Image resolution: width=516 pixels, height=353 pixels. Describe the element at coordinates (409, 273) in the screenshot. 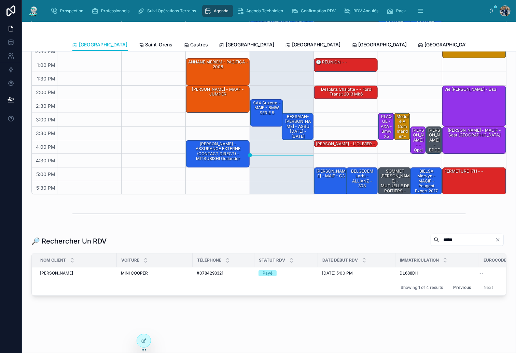

I see `span: DL688DH` at that location.